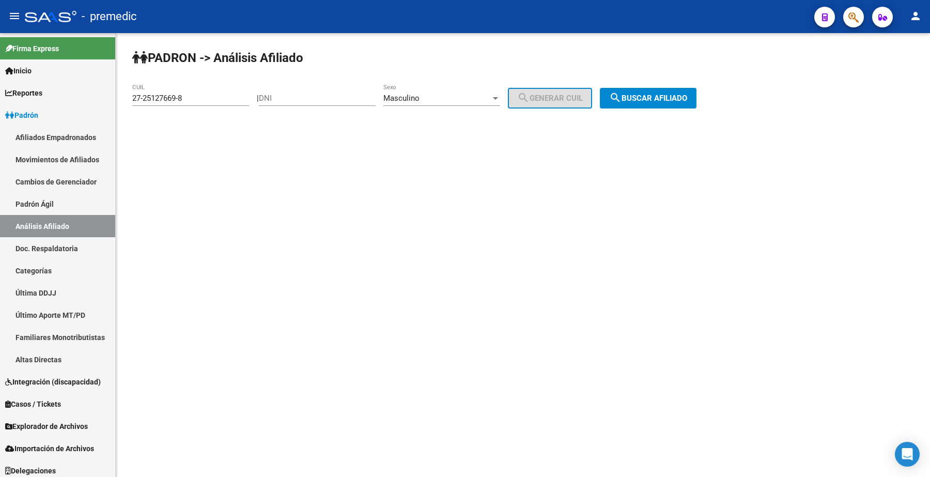  Describe the element at coordinates (18, 71) in the screenshot. I see `span: Inicio` at that location.